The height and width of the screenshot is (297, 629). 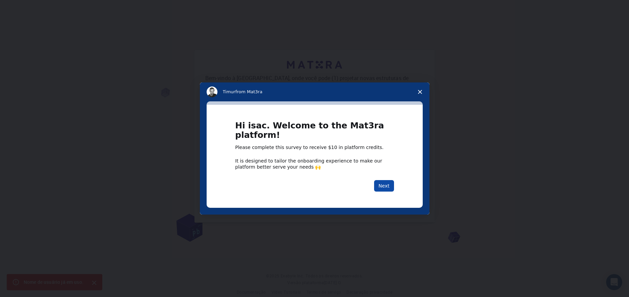 I want to click on h1: Hi isac. Welcome to the Mat3ra platform!, so click(x=315, y=132).